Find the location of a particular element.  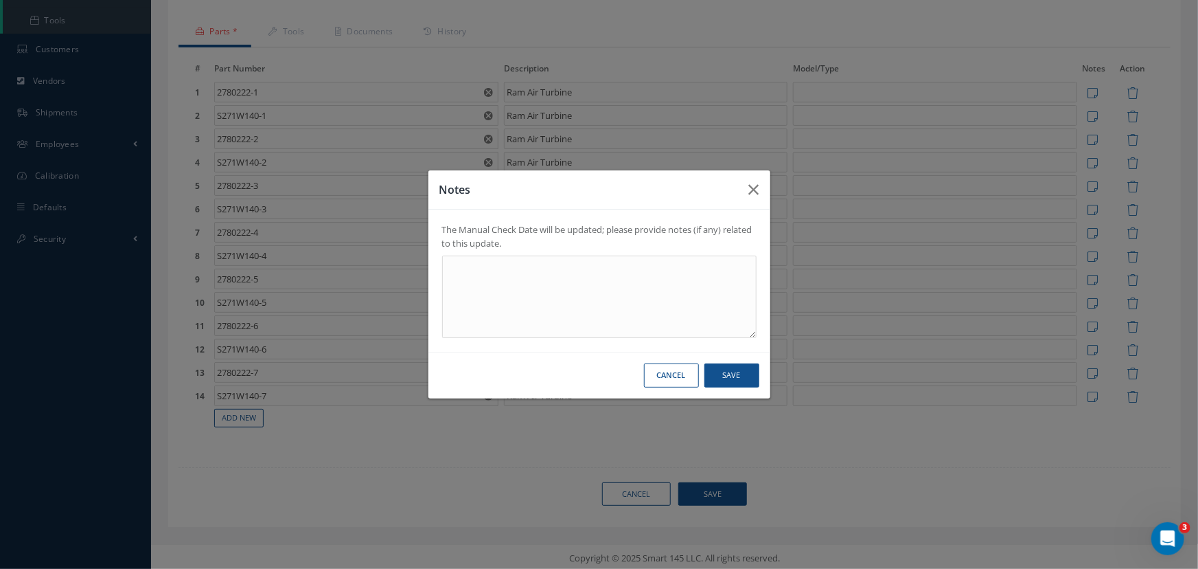

span: 3 is located at coordinates (1185, 527).